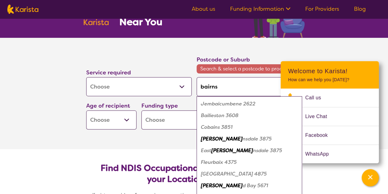  I want to click on button: Channel Menu, so click(371, 177).